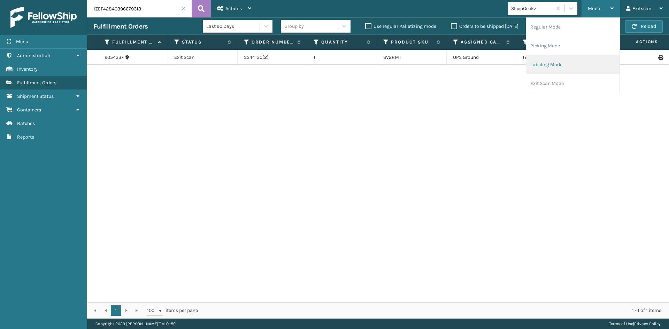  What do you see at coordinates (294, 26) in the screenshot?
I see `div: Group by` at bounding box center [294, 26].